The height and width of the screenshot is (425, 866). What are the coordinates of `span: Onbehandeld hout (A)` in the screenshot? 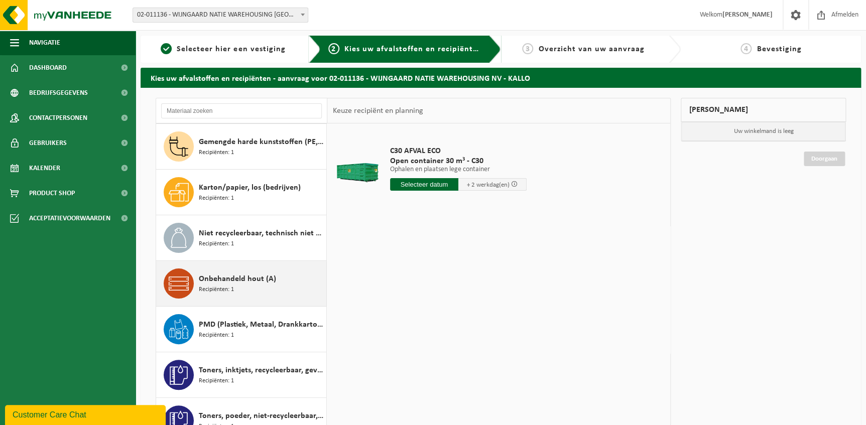 It's located at (238, 279).